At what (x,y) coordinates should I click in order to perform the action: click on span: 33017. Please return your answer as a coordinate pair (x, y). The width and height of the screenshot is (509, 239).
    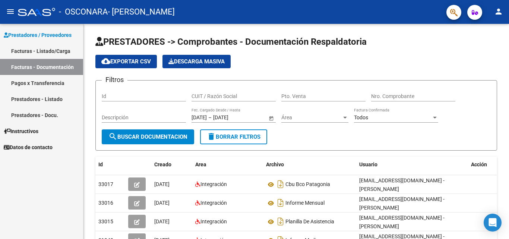
    Looking at the image, I should click on (106, 184).